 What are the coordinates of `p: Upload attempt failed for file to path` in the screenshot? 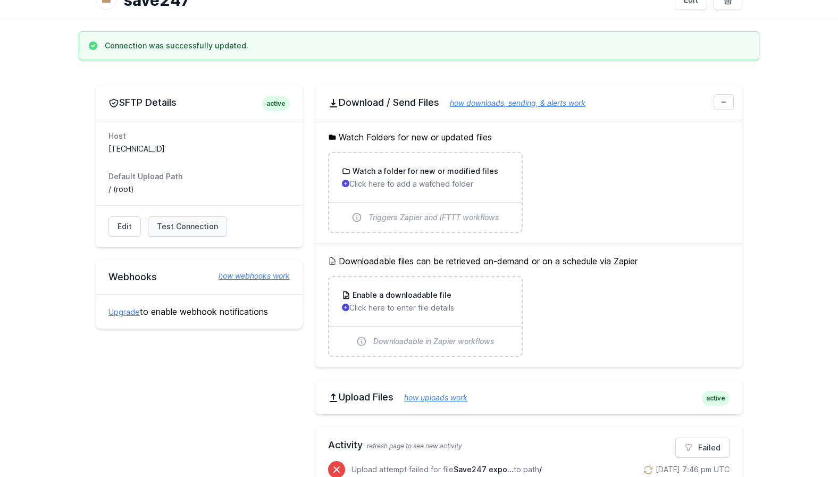 It's located at (483, 469).